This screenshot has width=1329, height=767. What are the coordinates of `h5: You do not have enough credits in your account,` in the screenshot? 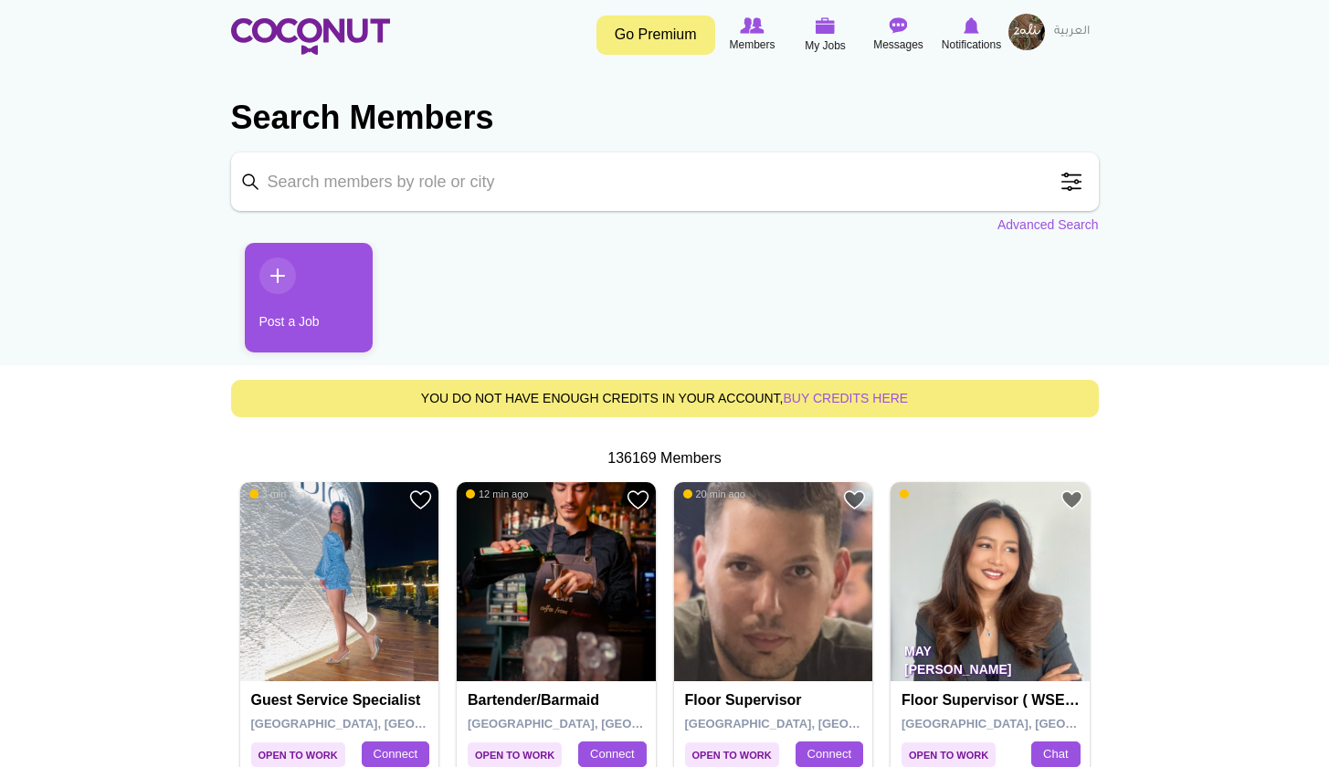 It's located at (665, 398).